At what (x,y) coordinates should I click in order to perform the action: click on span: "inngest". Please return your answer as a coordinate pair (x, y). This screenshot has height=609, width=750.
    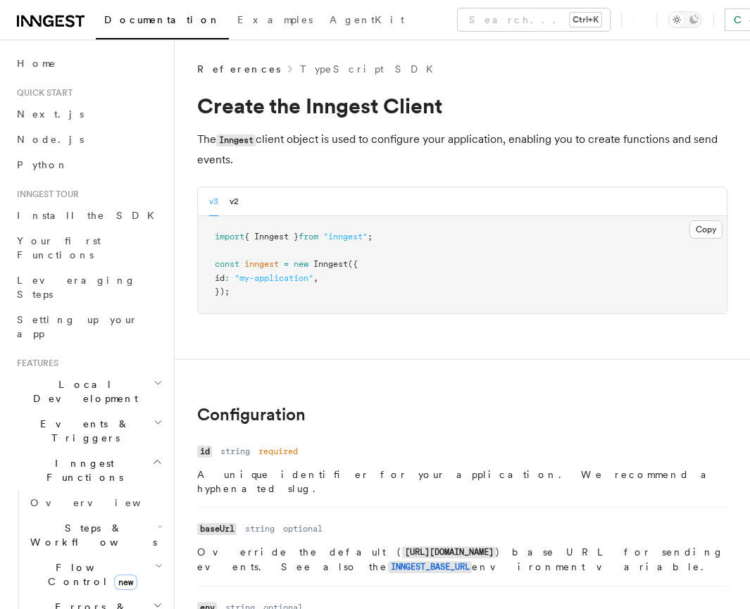
    Looking at the image, I should click on (345, 237).